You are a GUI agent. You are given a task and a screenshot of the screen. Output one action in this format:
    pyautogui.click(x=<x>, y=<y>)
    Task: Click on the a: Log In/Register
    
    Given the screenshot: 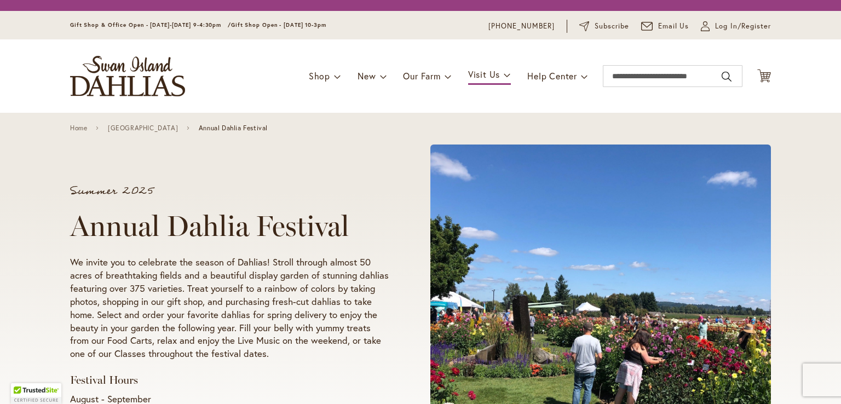 What is the action you would take?
    pyautogui.click(x=736, y=26)
    